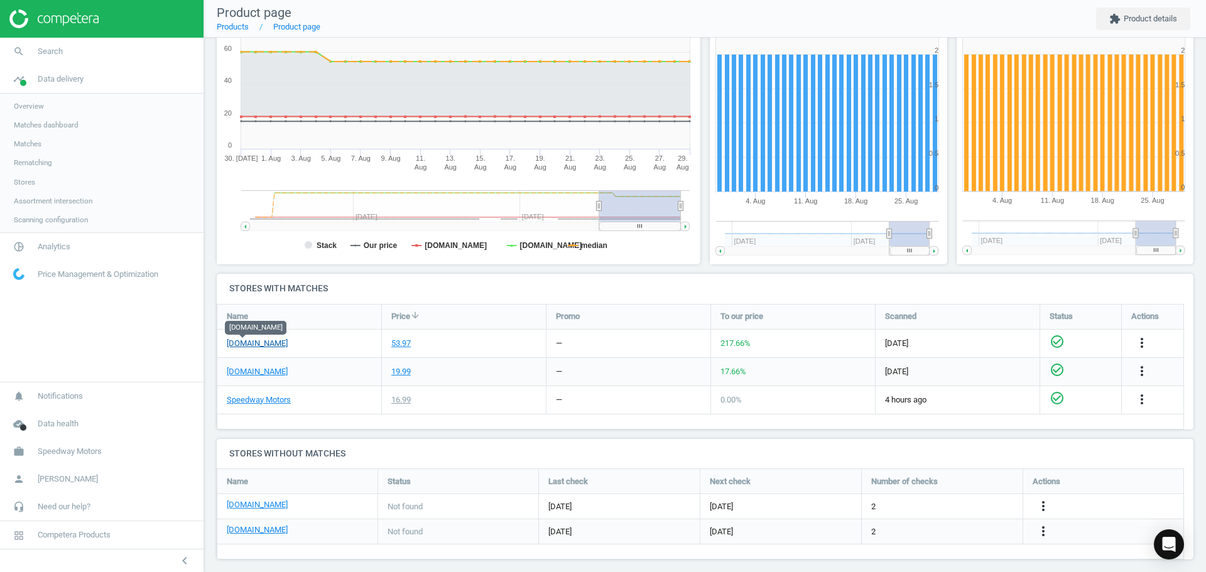  What do you see at coordinates (24, 182) in the screenshot?
I see `span: Stores` at bounding box center [24, 182].